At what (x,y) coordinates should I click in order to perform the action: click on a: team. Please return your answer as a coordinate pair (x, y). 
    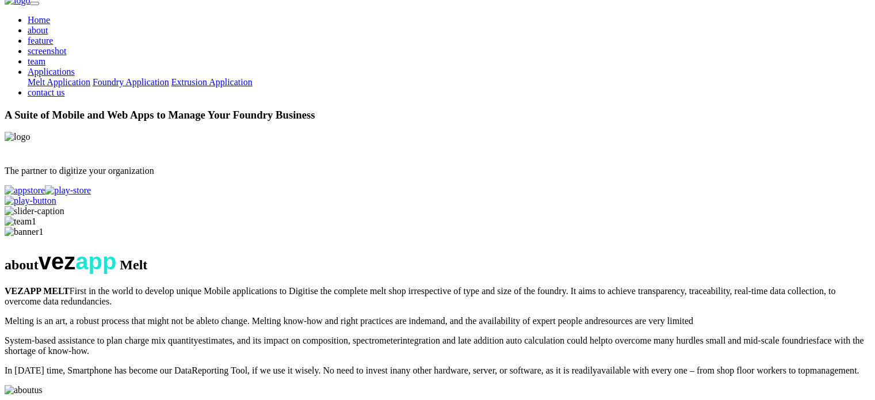
    Looking at the image, I should click on (36, 61).